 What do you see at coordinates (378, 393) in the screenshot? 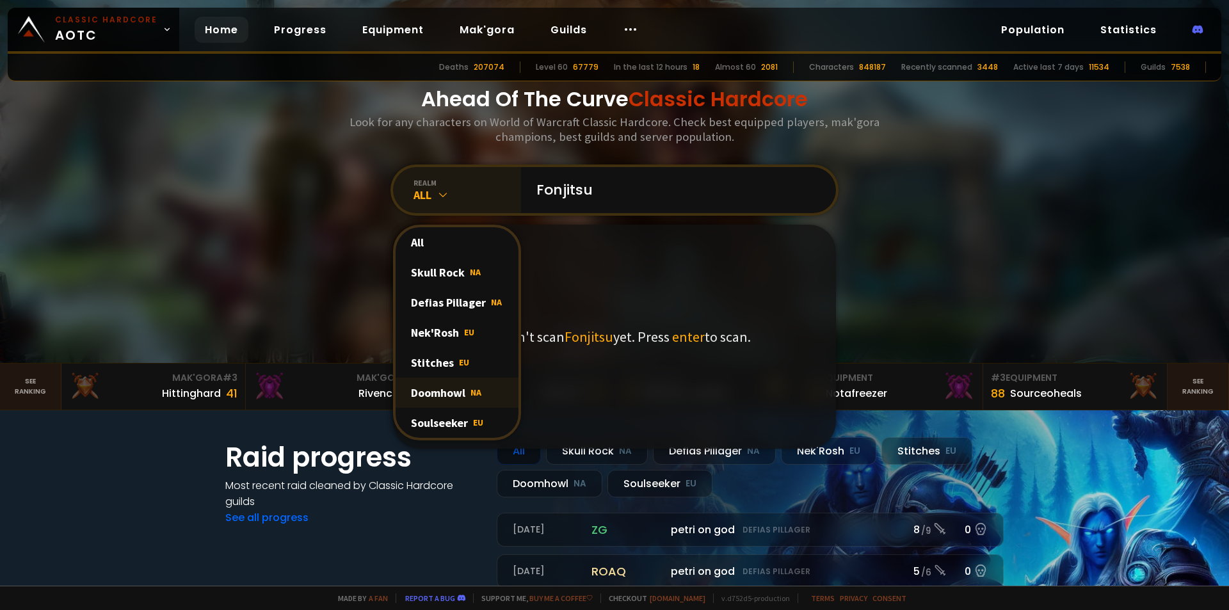
I see `div: Rivench` at bounding box center [378, 393].